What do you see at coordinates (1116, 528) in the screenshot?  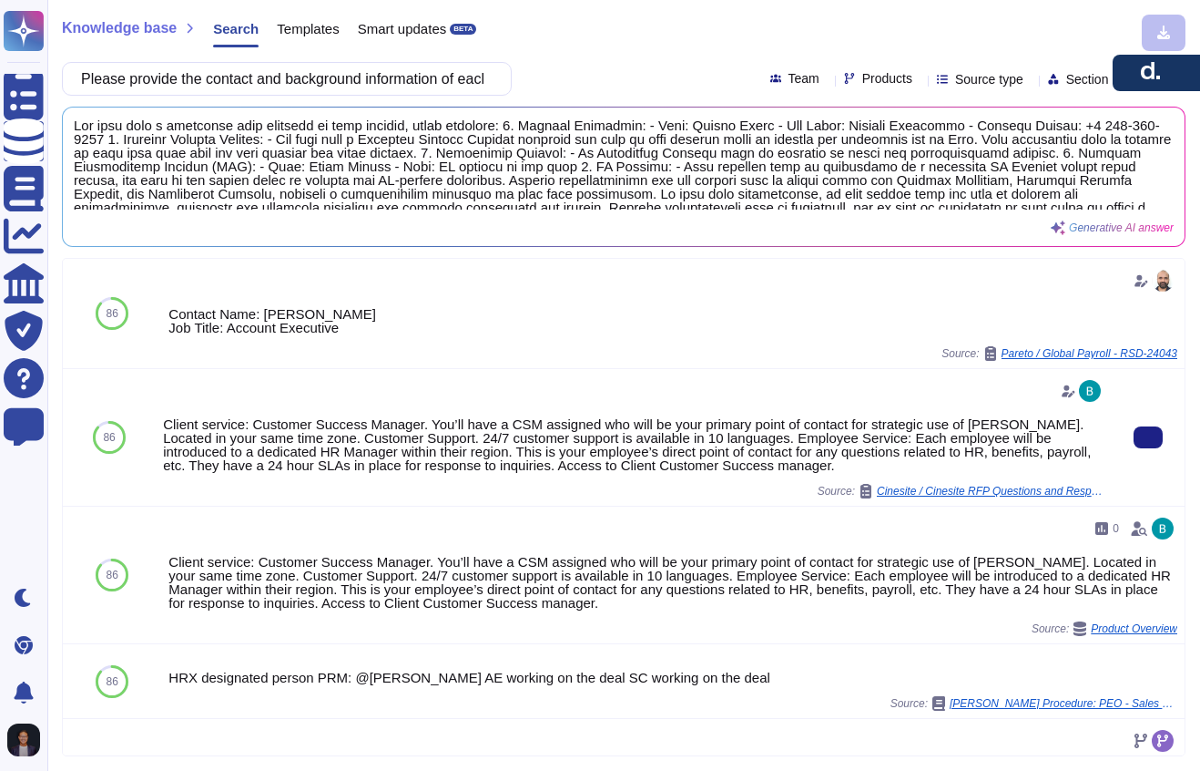 I see `span: 0` at bounding box center [1116, 528].